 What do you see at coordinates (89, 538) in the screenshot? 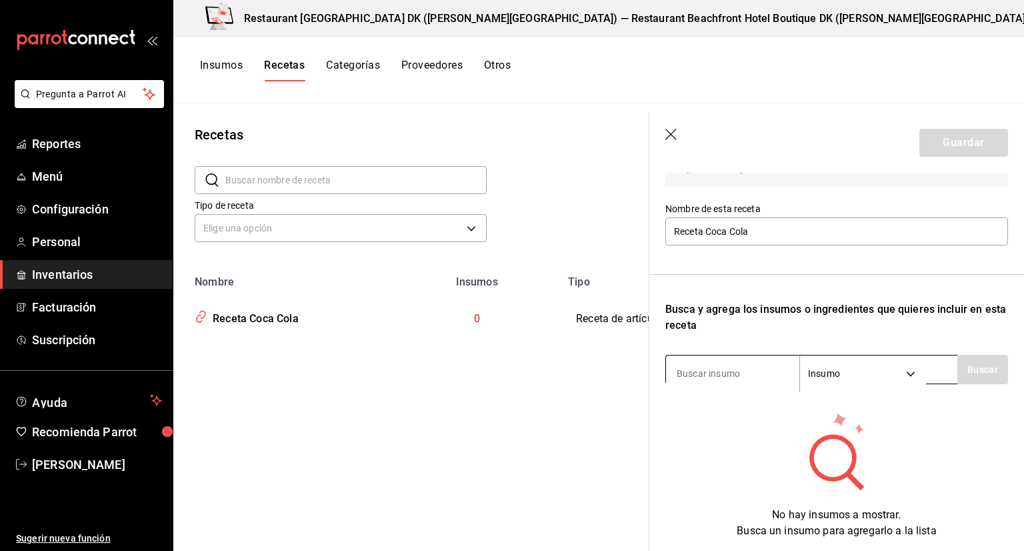
I see `span: Sugerir nueva función` at bounding box center [89, 538].